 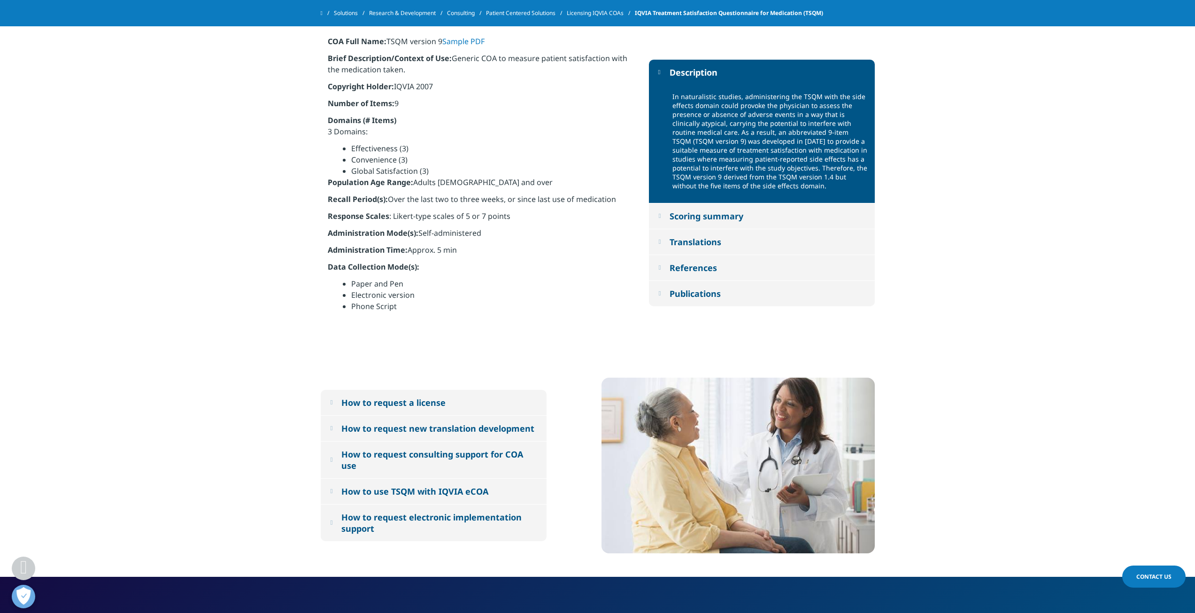 I want to click on a: Licensing IQVIA COAs, so click(x=600, y=13).